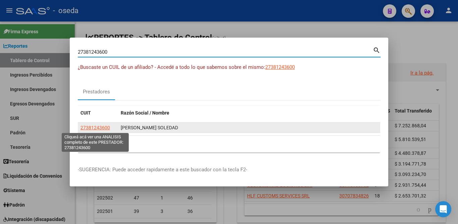 The image size is (458, 224). Describe the element at coordinates (171, 67) in the screenshot. I see `span: ¿Buscaste un CUIL de un afiliado? - Accedé a todo lo que sabemos sobre el mismo:` at that location.